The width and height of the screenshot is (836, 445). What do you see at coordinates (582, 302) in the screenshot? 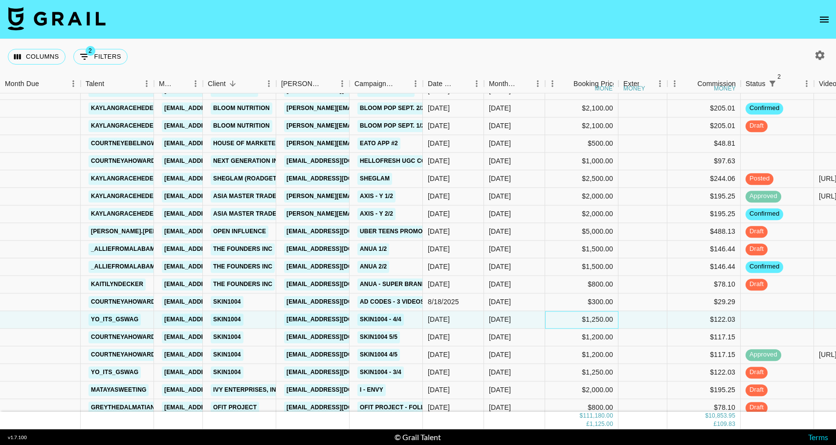
I see `div: $300.00` at bounding box center [582, 302].